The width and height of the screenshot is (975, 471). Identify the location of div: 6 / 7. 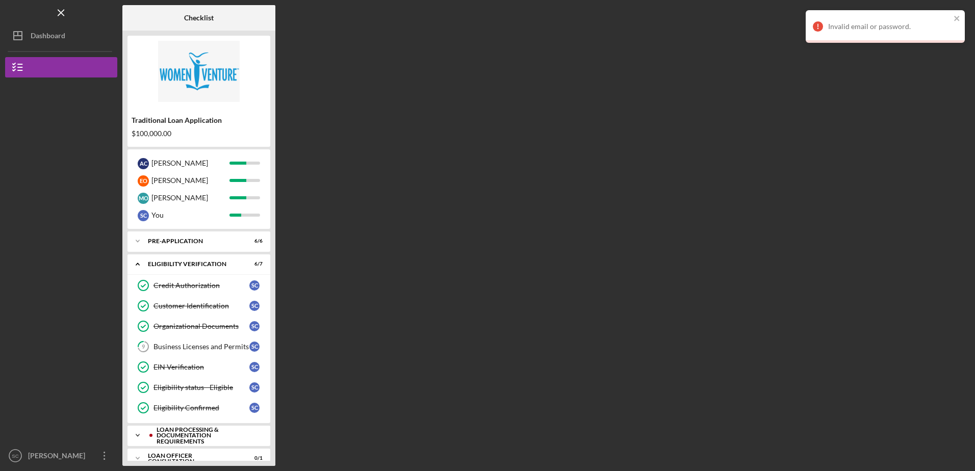
(253, 264).